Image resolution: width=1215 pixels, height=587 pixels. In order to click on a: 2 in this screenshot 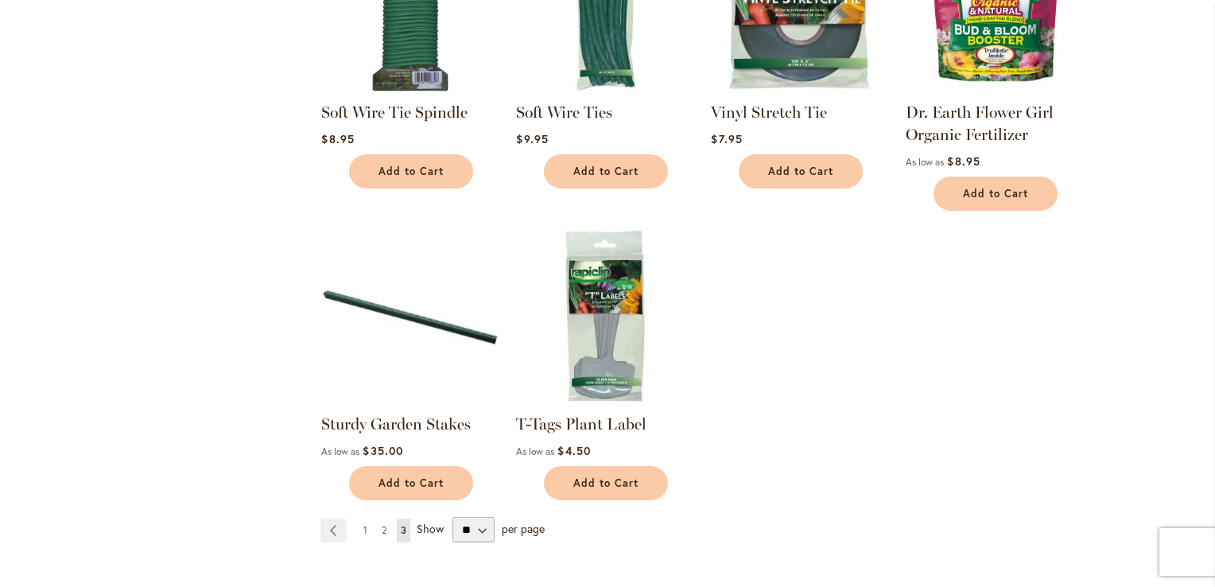, I will do `click(384, 531)`.